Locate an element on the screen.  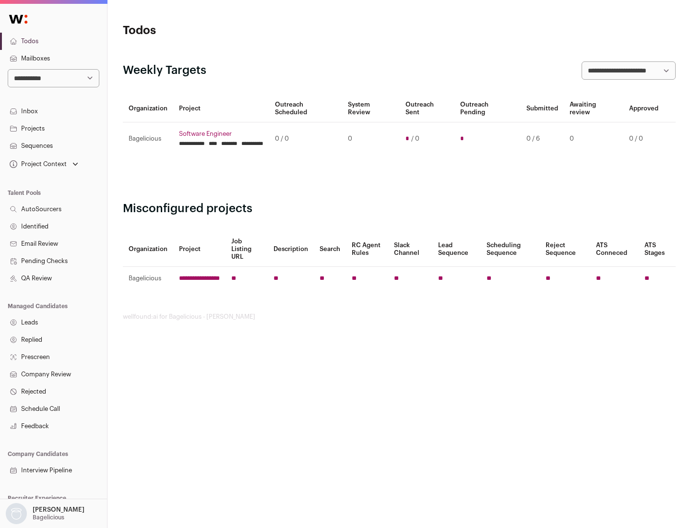
th: Scheduling Sequence is located at coordinates (510, 249).